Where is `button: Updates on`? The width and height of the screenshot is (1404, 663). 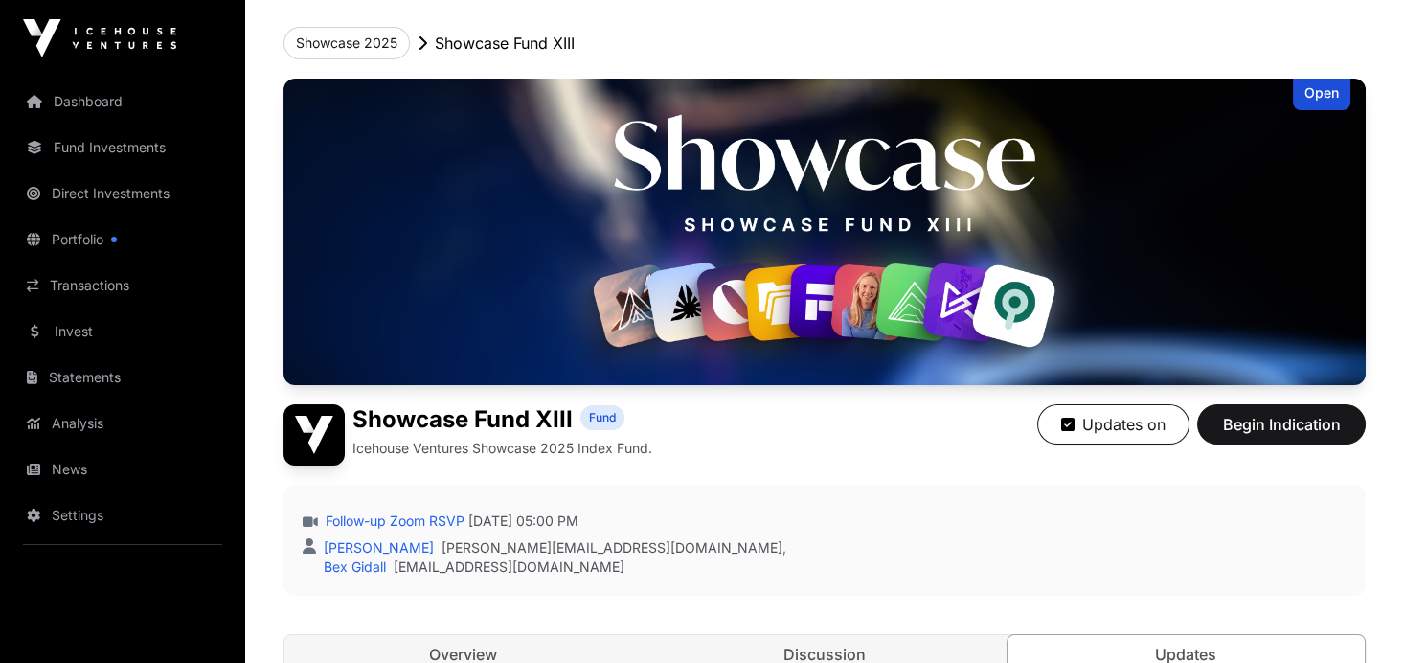 button: Updates on is located at coordinates (1113, 424).